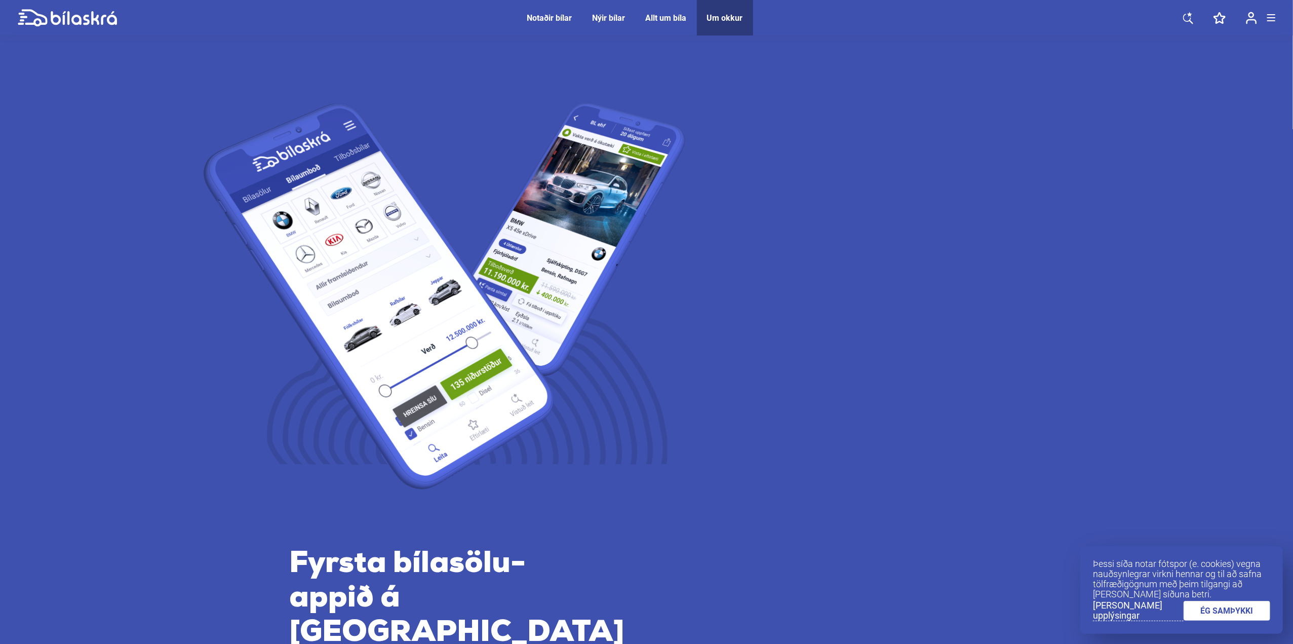 The image size is (1293, 644). I want to click on div: Notaðir bílar, so click(550, 18).